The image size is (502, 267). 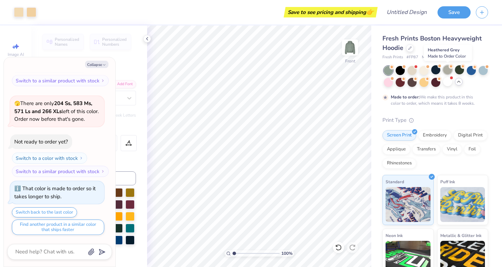 I want to click on div: Front, so click(x=350, y=61).